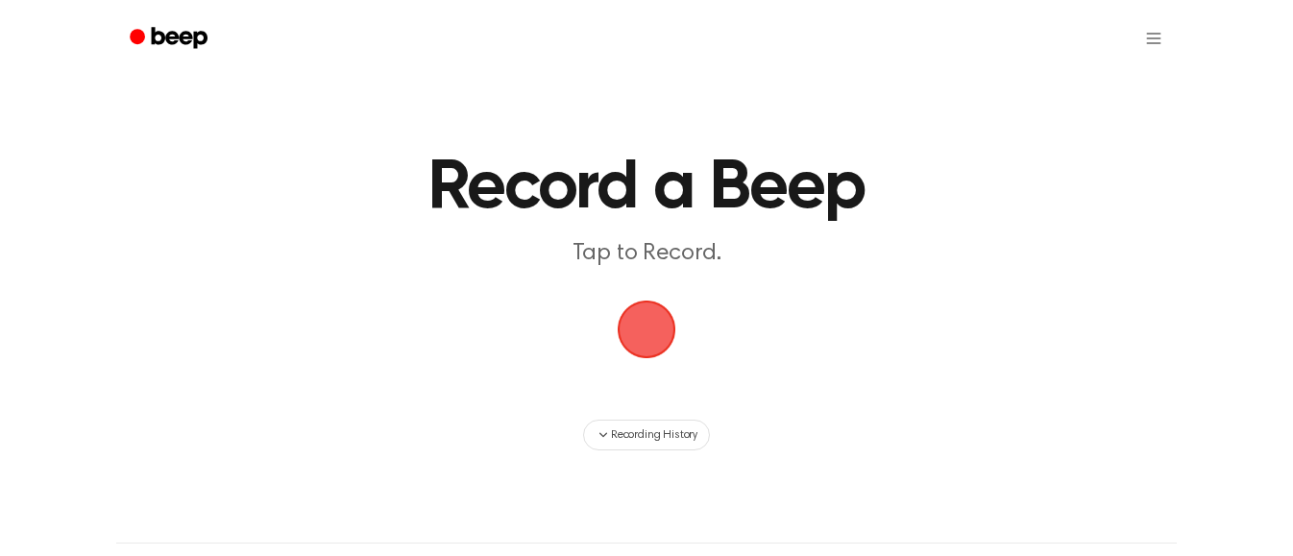  I want to click on button: Recording History, so click(647, 435).